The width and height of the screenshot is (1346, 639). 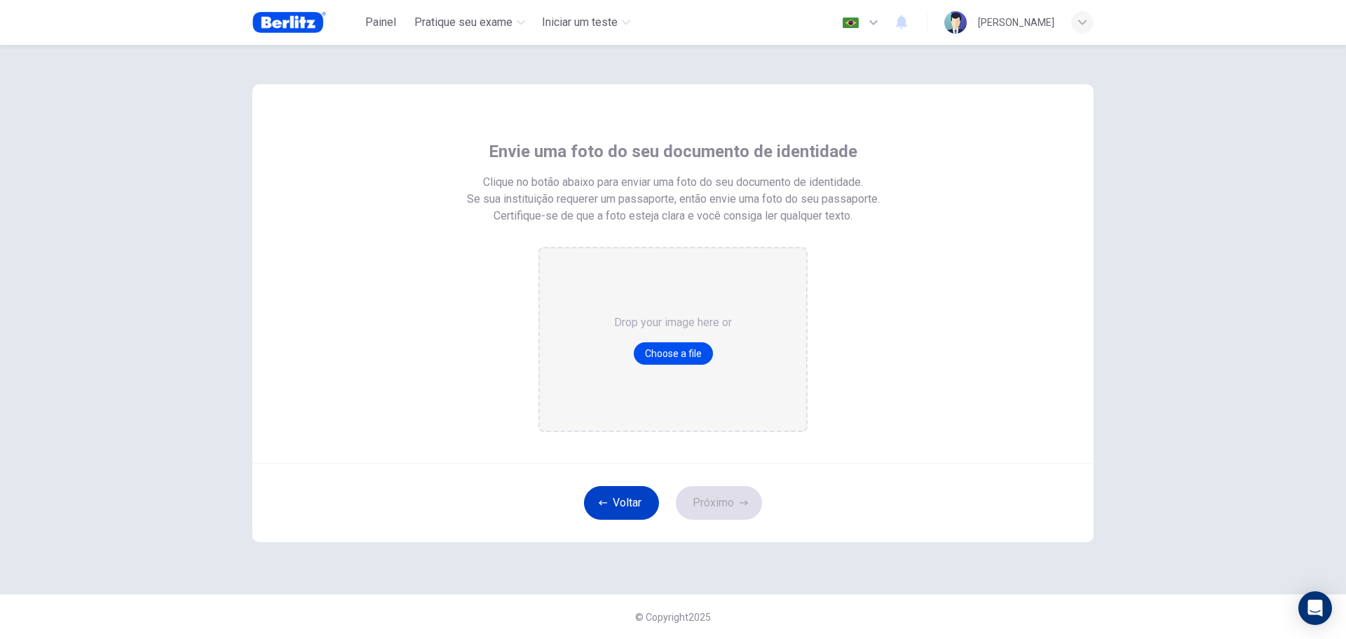 I want to click on span: Drop your image here or, so click(x=673, y=322).